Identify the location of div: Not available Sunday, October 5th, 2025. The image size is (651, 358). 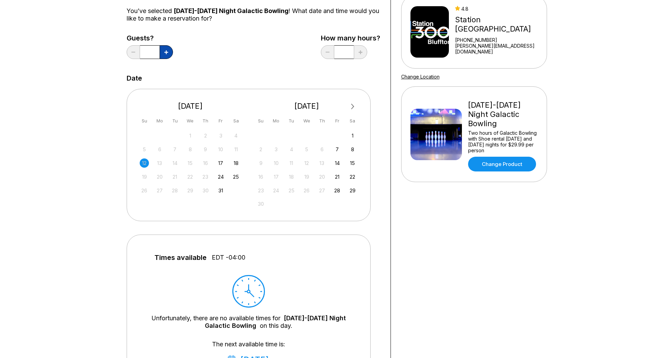
(144, 149).